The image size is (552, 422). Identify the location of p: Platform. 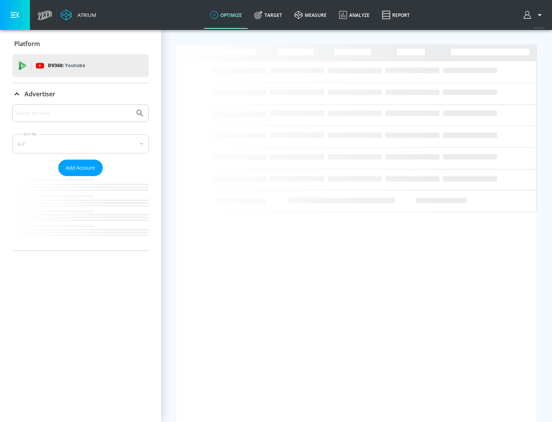
(27, 44).